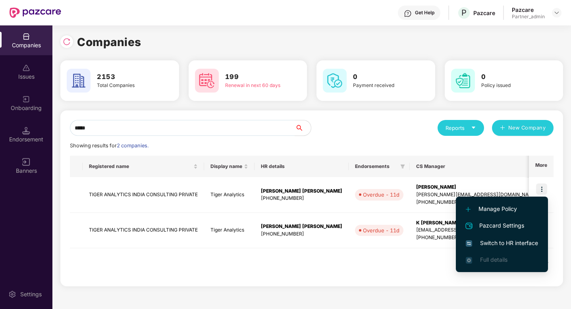 Image resolution: width=571 pixels, height=309 pixels. What do you see at coordinates (67, 42) in the screenshot?
I see `img: svg+xml;base64,PHN2ZyBpZD0iUmVsb2FkLTMyeDMyIiB4bWxucz0iaHR0cDovL3d3dy53My5vcmcvMjAwMC9zdmciIHdpZH...` at bounding box center [67, 42].